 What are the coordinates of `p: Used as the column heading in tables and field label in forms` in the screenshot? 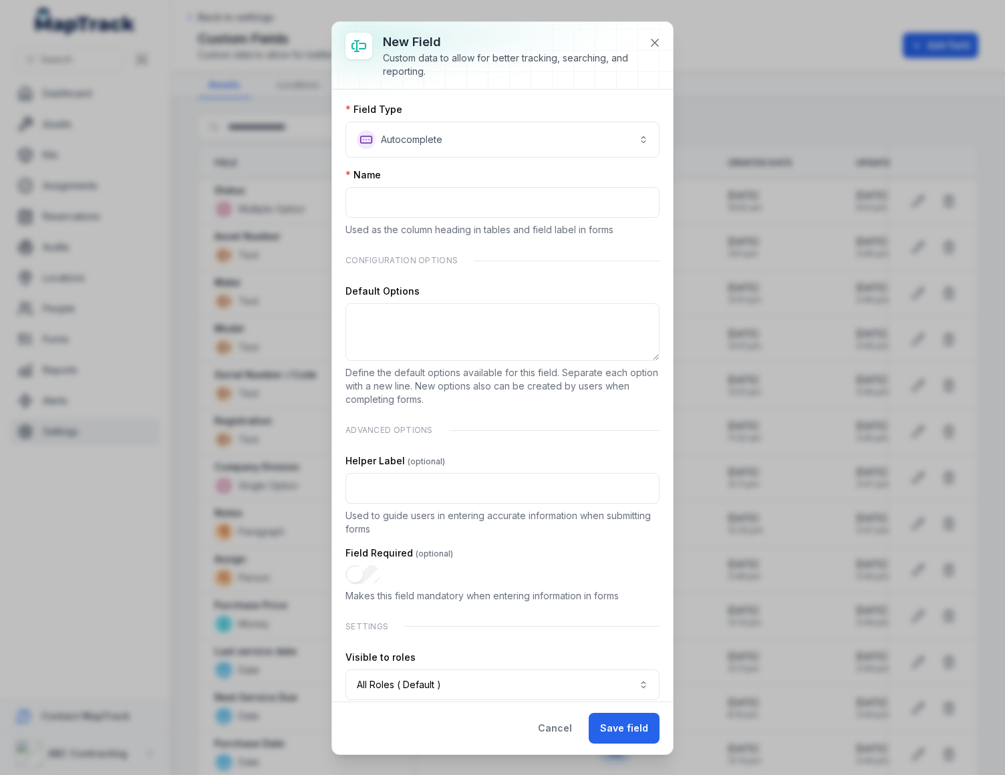 It's located at (503, 230).